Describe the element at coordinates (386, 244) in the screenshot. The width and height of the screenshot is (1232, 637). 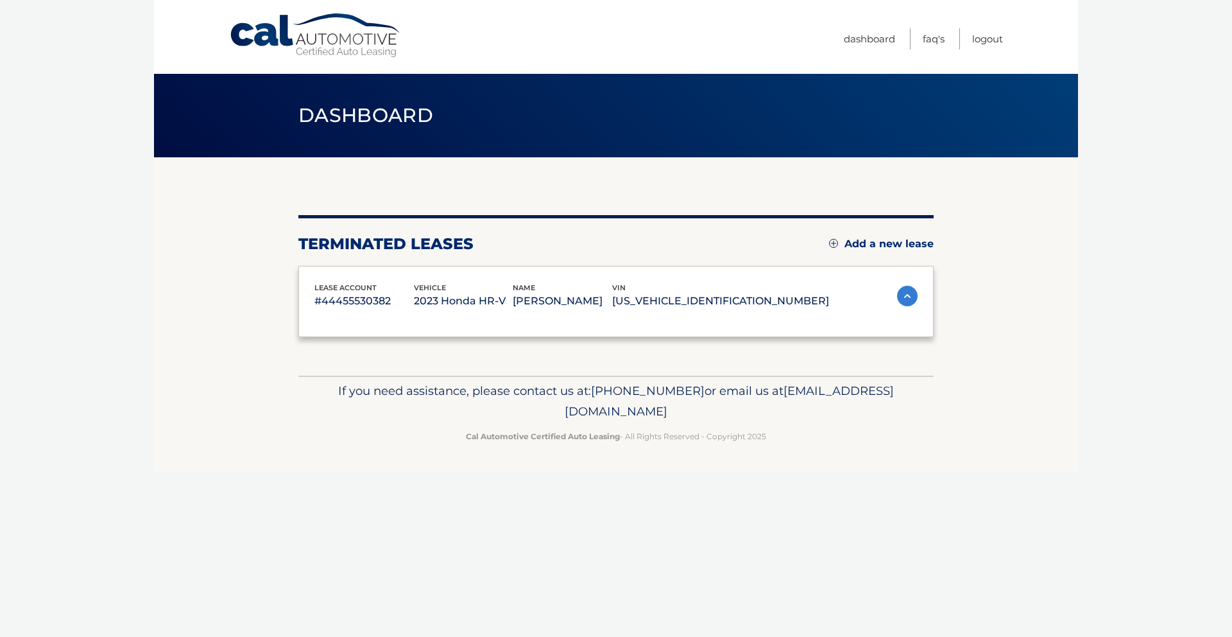
I see `h2: terminated leases` at that location.